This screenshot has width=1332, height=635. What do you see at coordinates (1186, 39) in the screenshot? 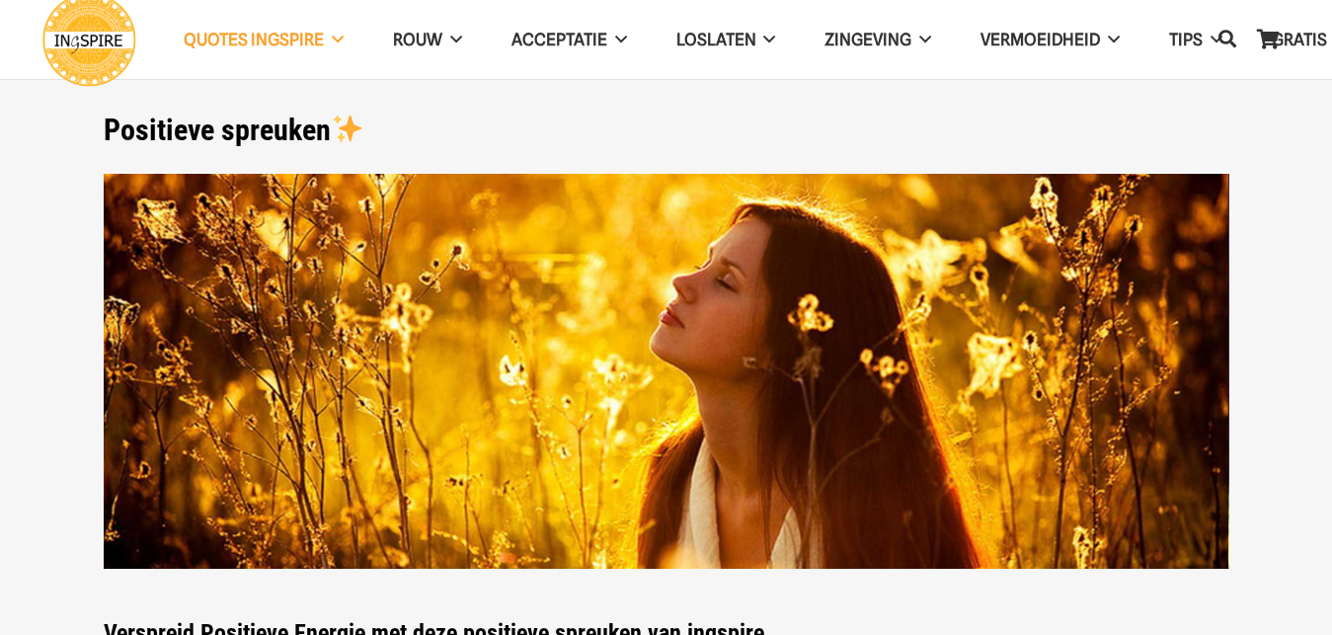
I see `span: TIPS` at bounding box center [1186, 39].